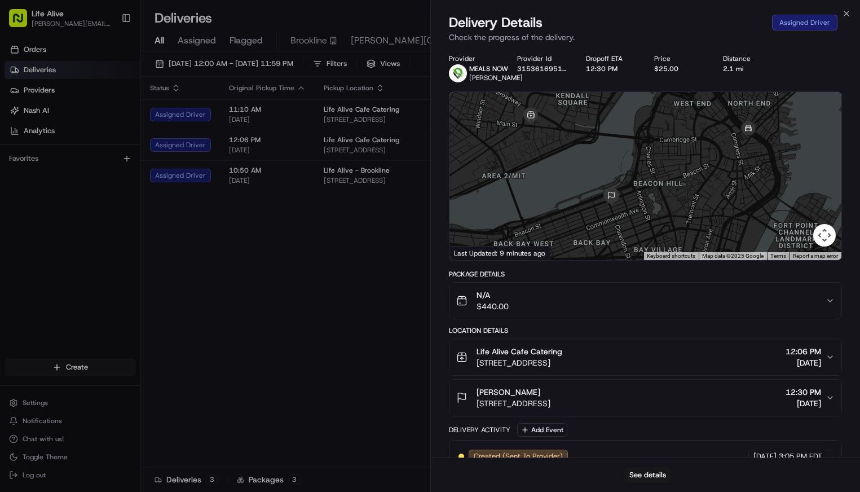 This screenshot has width=860, height=492. I want to click on div: 12:30 PM, so click(611, 69).